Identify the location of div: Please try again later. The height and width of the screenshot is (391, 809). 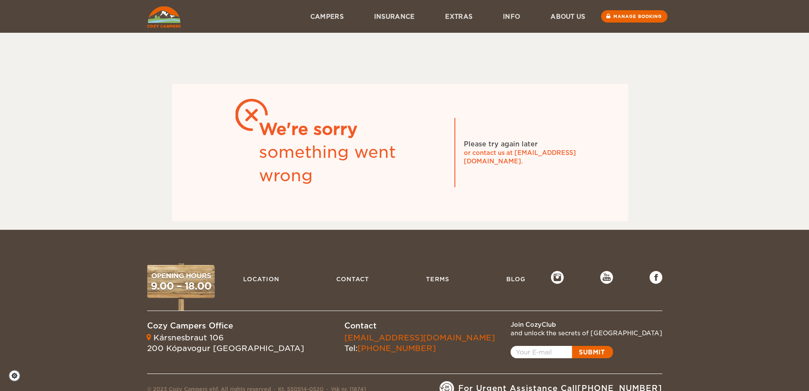
(501, 144).